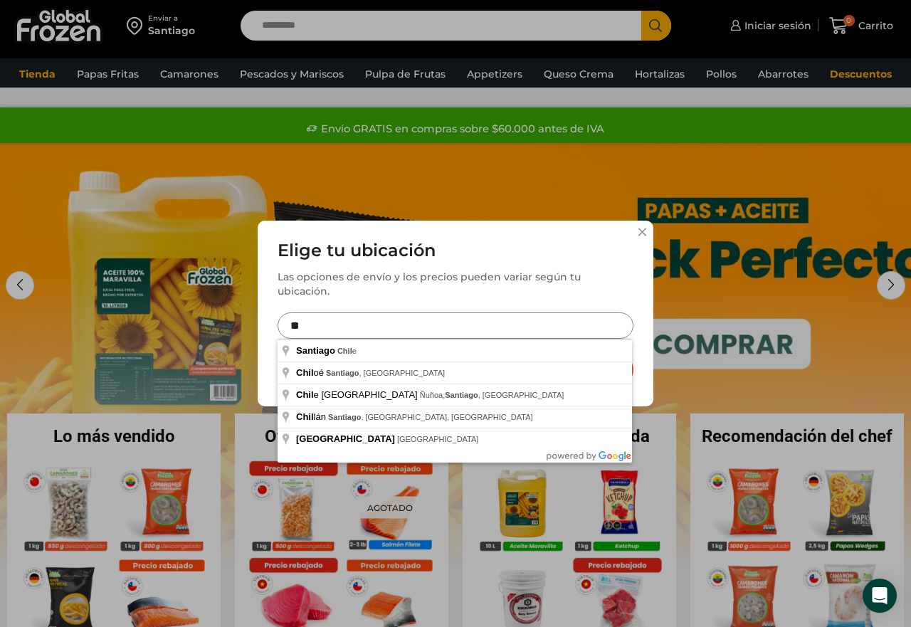 The height and width of the screenshot is (627, 911). I want to click on span: oé, so click(311, 372).